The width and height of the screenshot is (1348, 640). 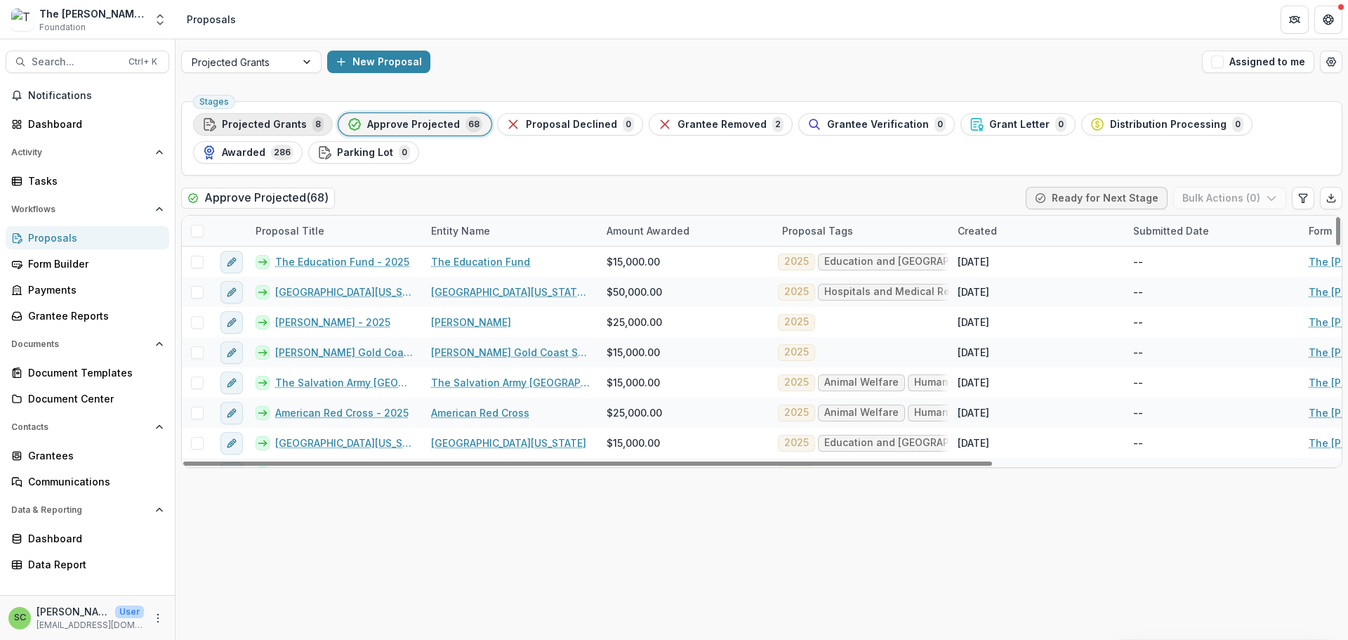 What do you see at coordinates (87, 95) in the screenshot?
I see `button: Notifications` at bounding box center [87, 95].